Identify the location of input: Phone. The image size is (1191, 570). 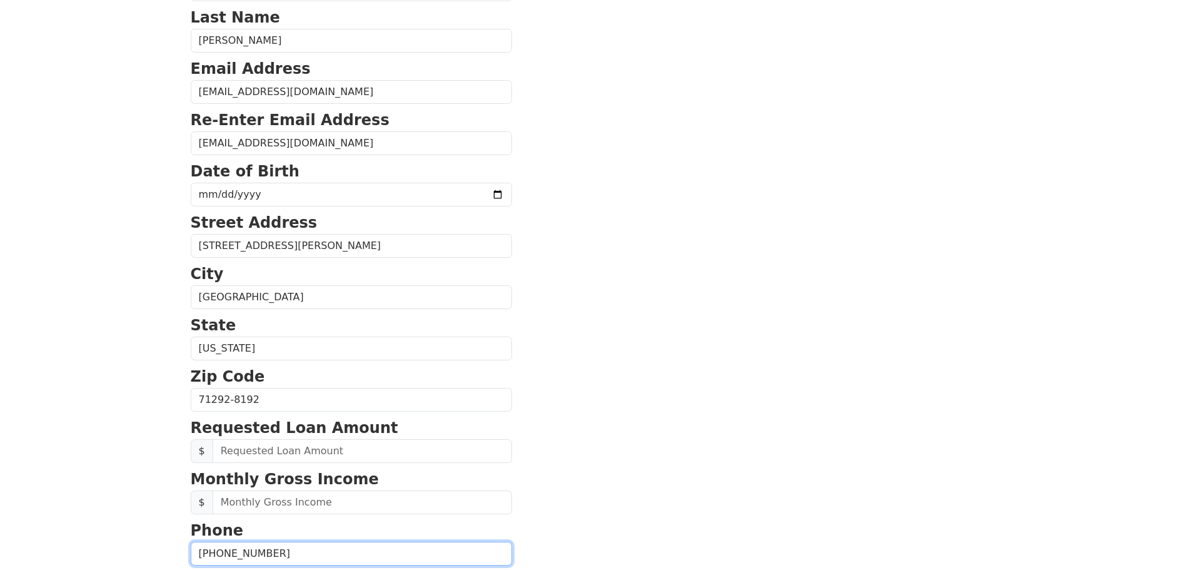
(351, 553).